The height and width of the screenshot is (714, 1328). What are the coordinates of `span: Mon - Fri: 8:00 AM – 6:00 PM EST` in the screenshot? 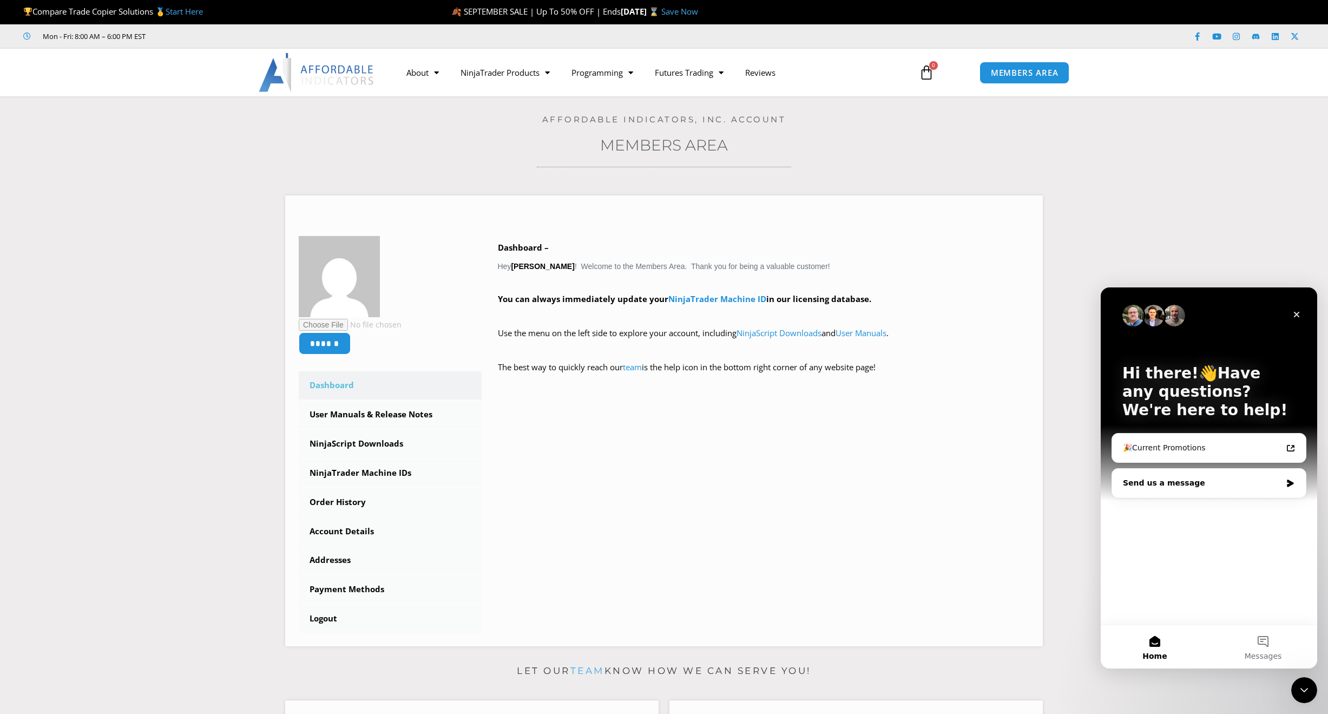 It's located at (93, 36).